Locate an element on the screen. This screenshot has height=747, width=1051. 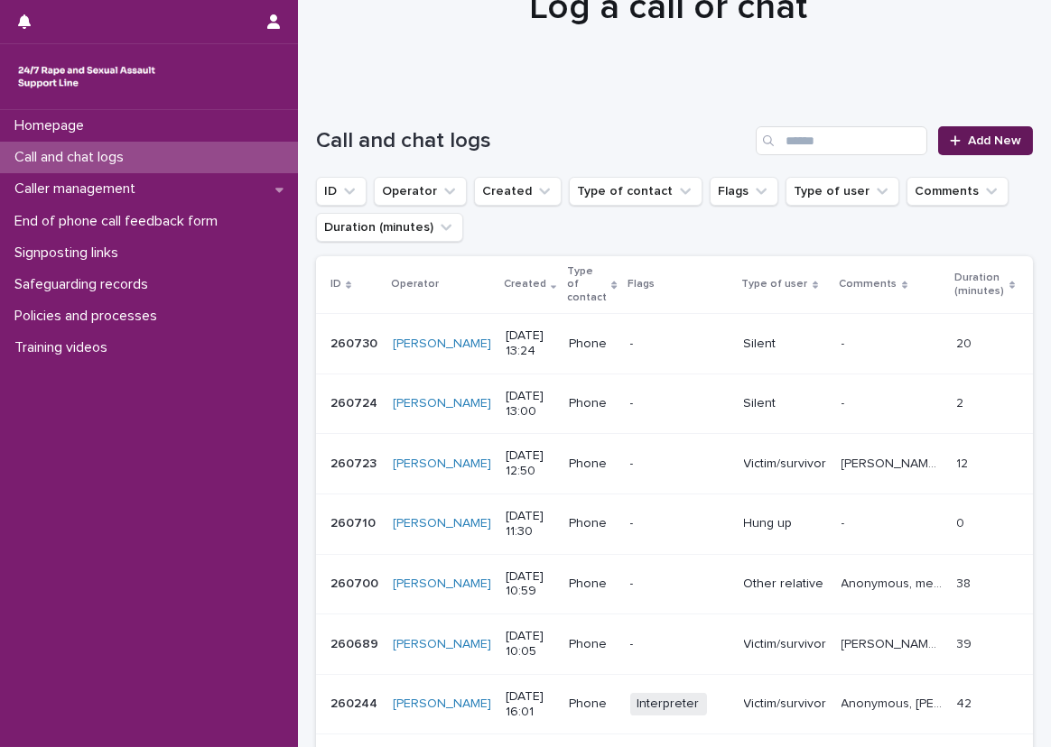
p: 260724 is located at coordinates (356, 402).